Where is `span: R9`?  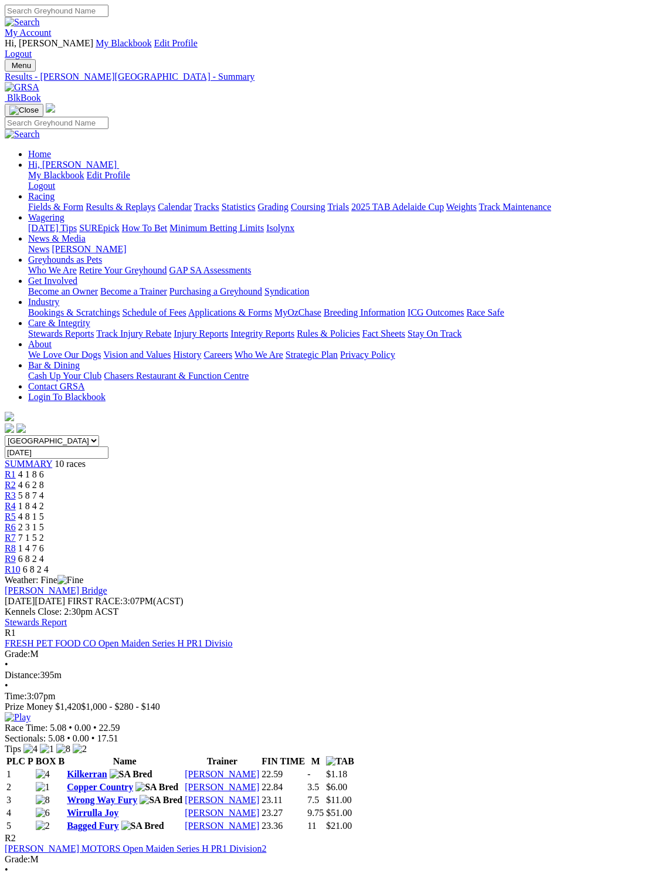 span: R9 is located at coordinates (10, 558).